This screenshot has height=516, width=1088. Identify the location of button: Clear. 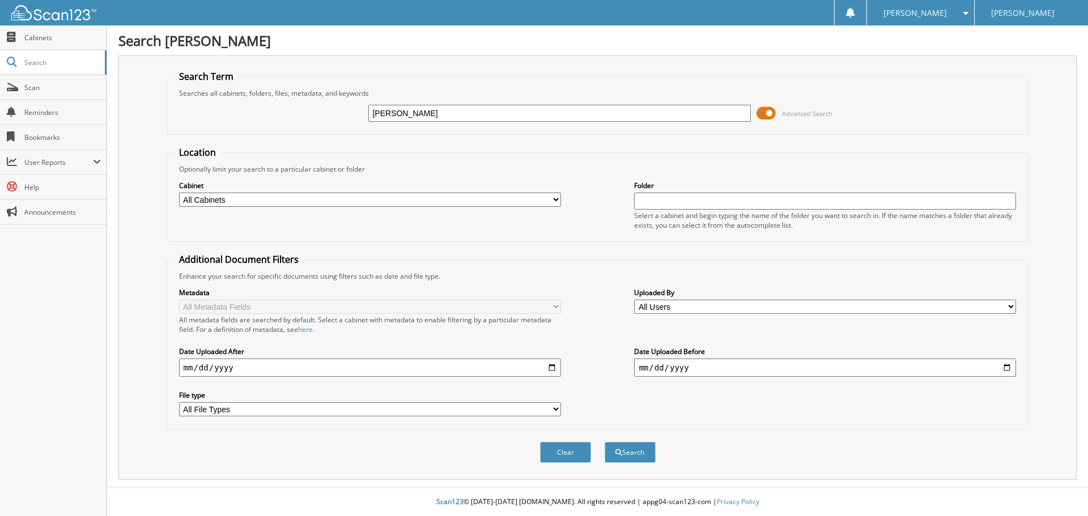
(566, 452).